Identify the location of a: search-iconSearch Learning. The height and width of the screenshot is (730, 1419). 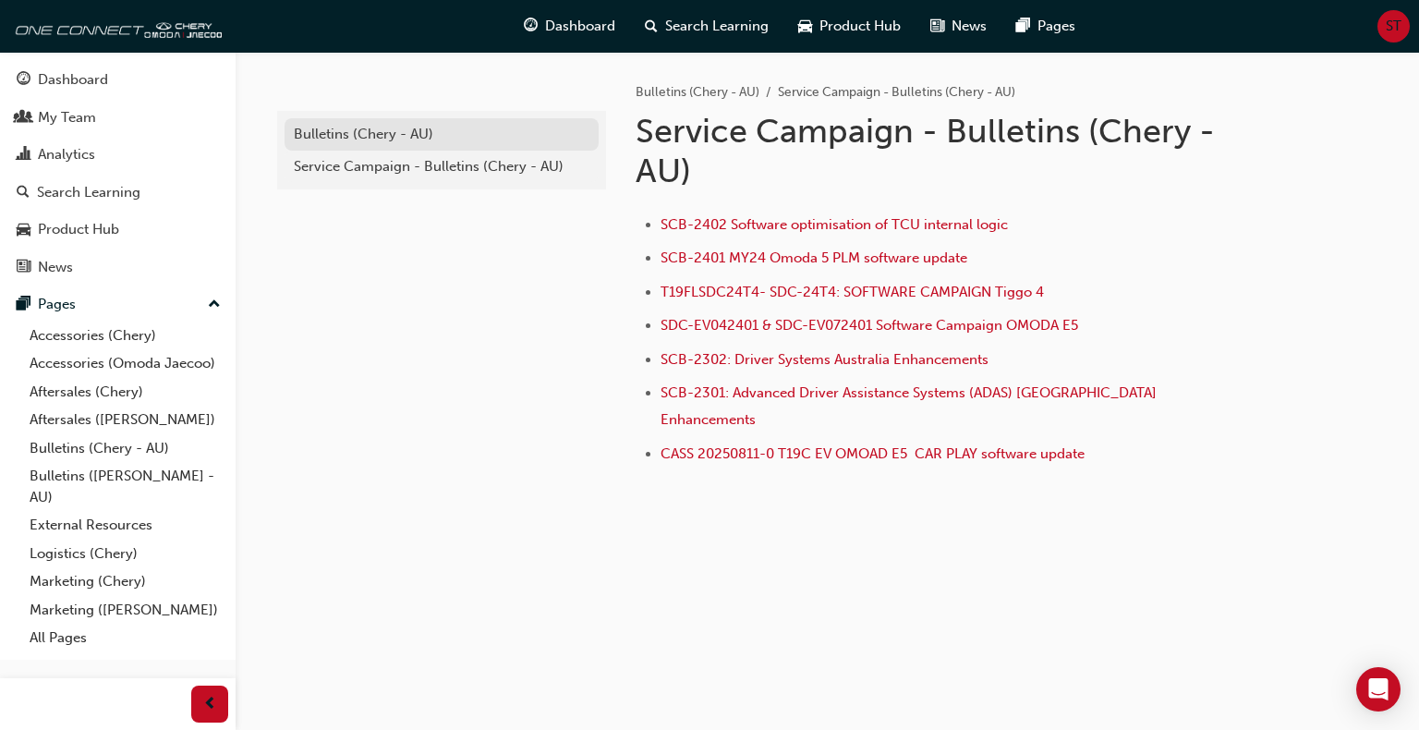
(707, 26).